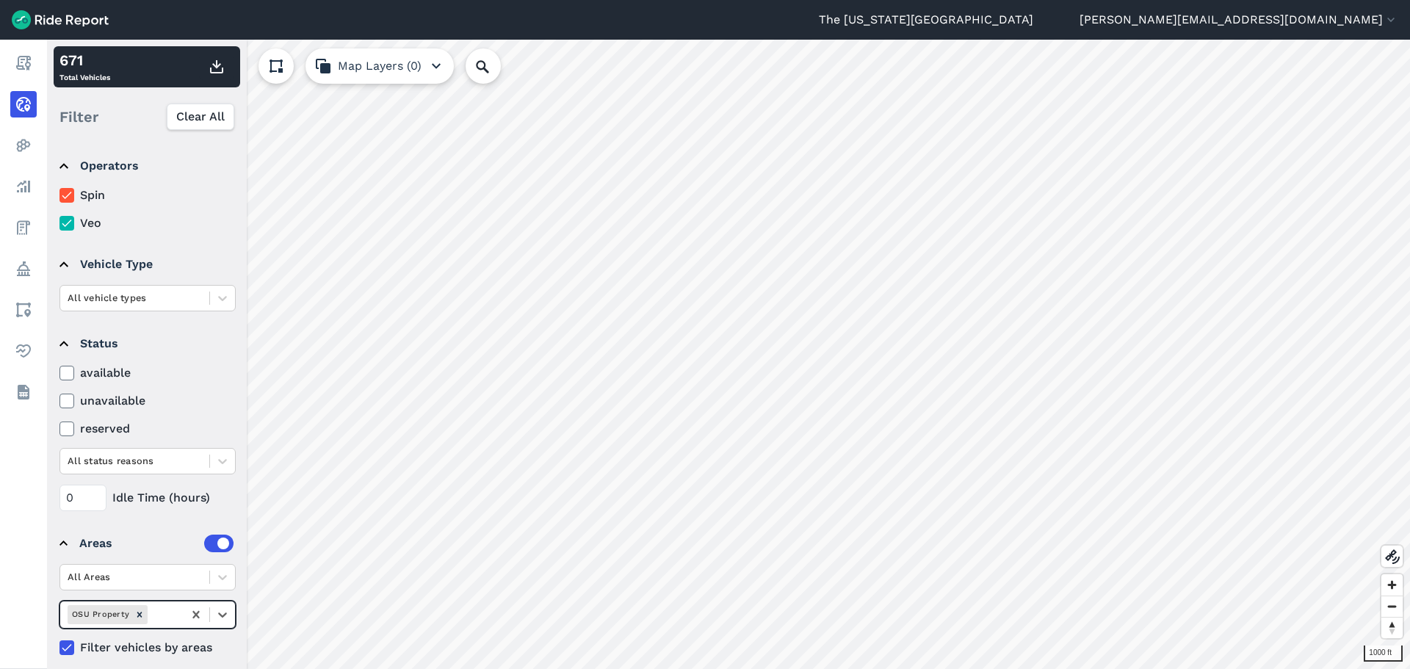  Describe the element at coordinates (146, 166) in the screenshot. I see `summary: Operators` at that location.